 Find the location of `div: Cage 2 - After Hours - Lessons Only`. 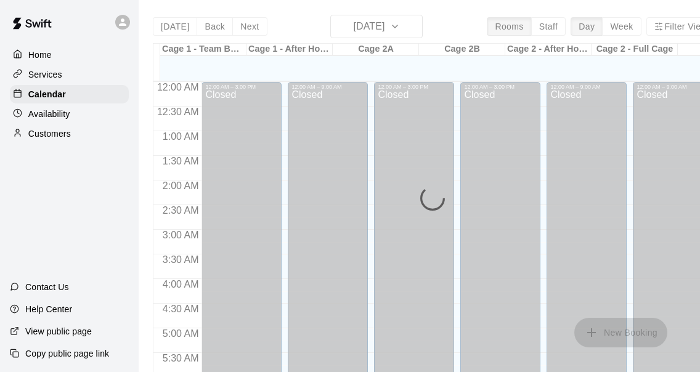

div: Cage 2 - After Hours - Lessons Only is located at coordinates (549, 49).